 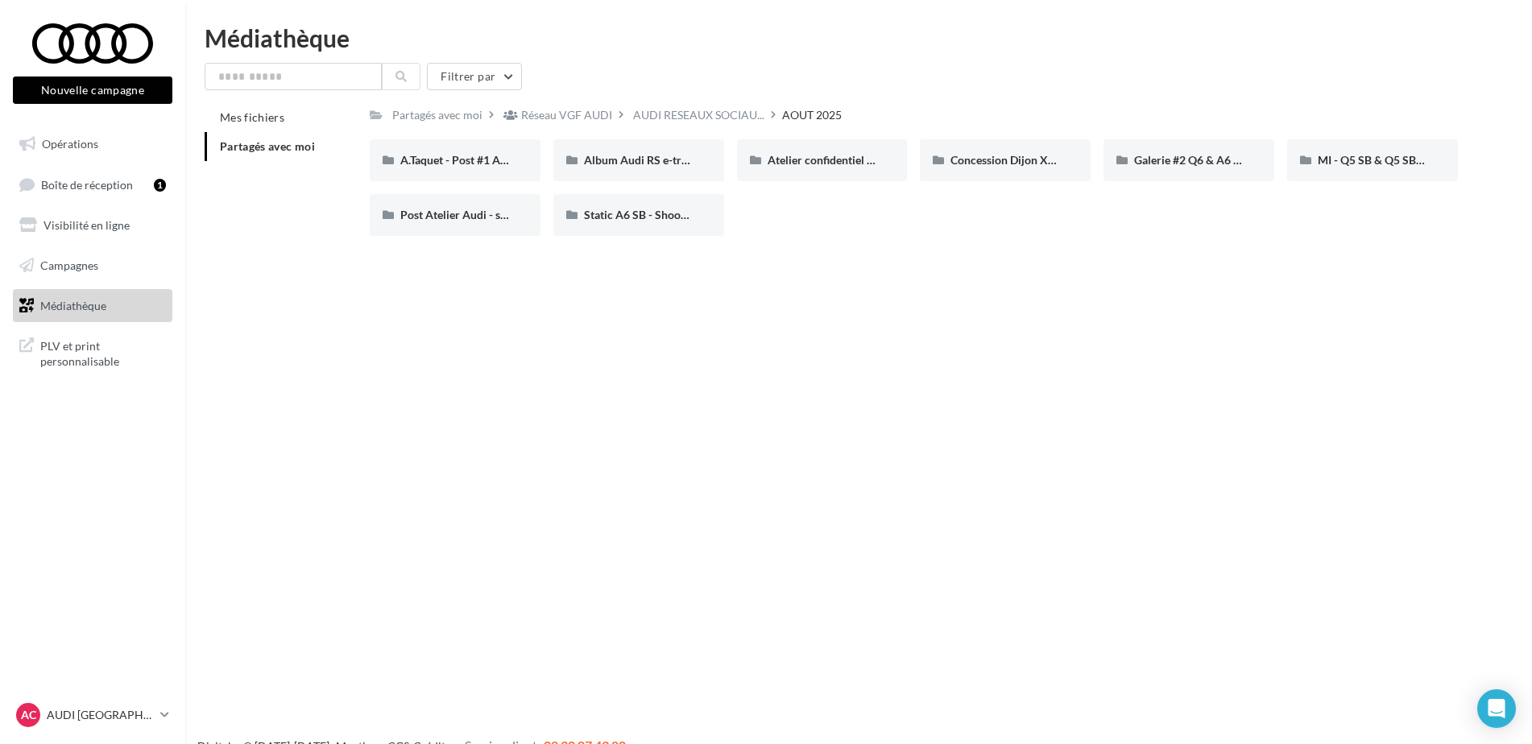 I want to click on a: Boîte de réception1, so click(x=93, y=184).